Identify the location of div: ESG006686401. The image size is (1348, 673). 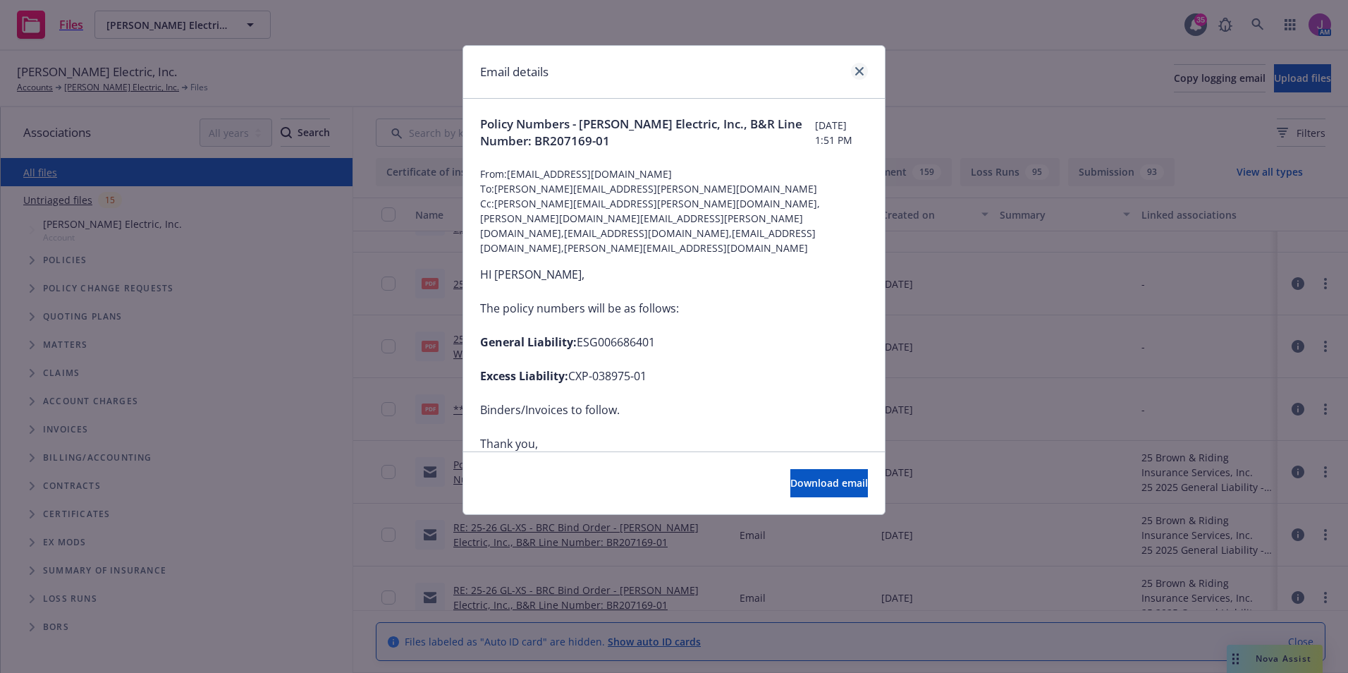
(674, 342).